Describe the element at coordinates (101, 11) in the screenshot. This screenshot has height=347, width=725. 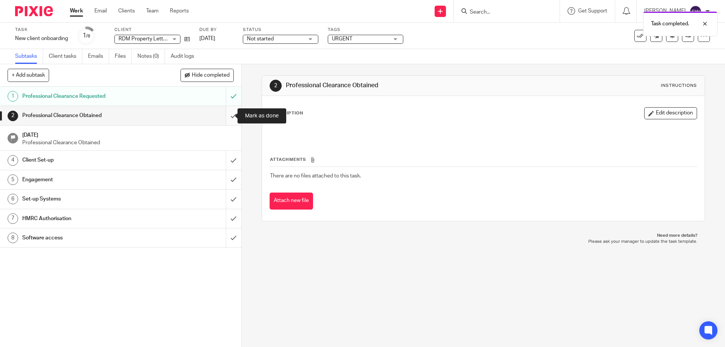
I see `a: Email` at that location.